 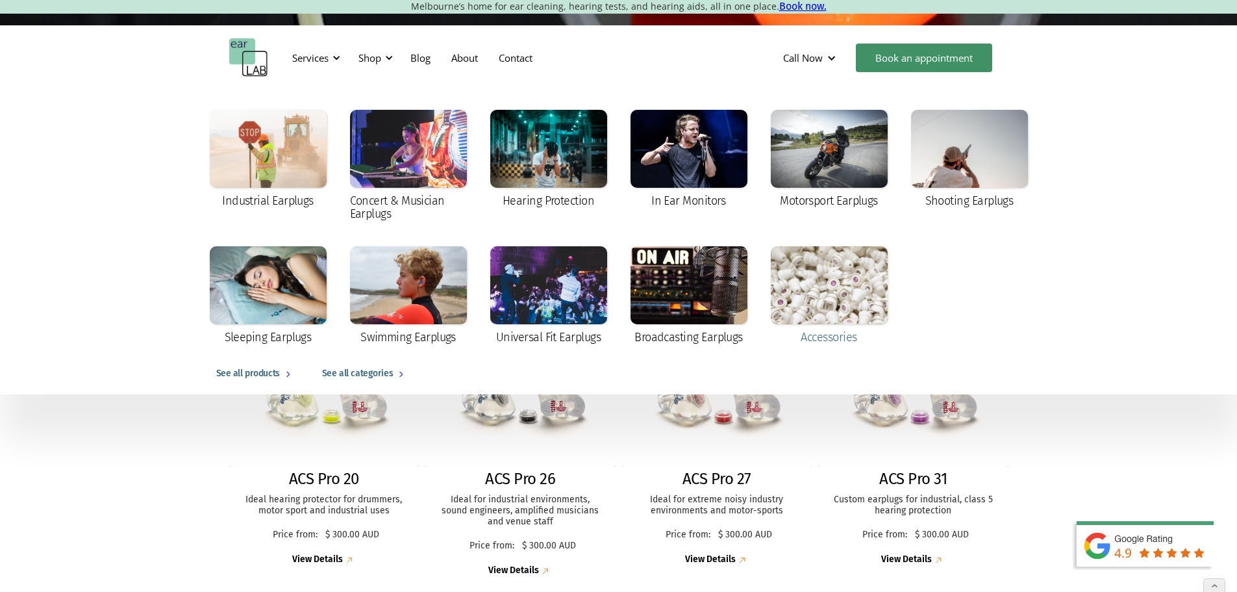 I want to click on a: Swimming Earplugs, so click(x=408, y=296).